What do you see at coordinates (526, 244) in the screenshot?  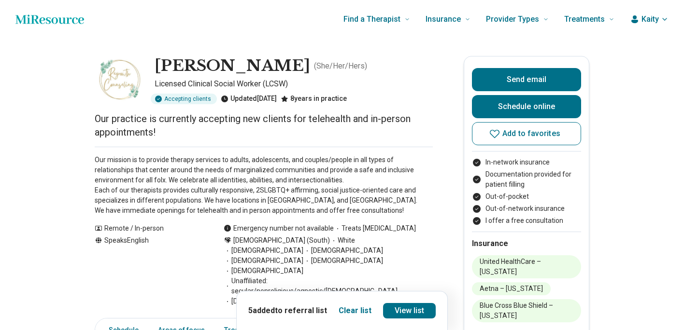 I see `h2: Insurance` at bounding box center [526, 244].